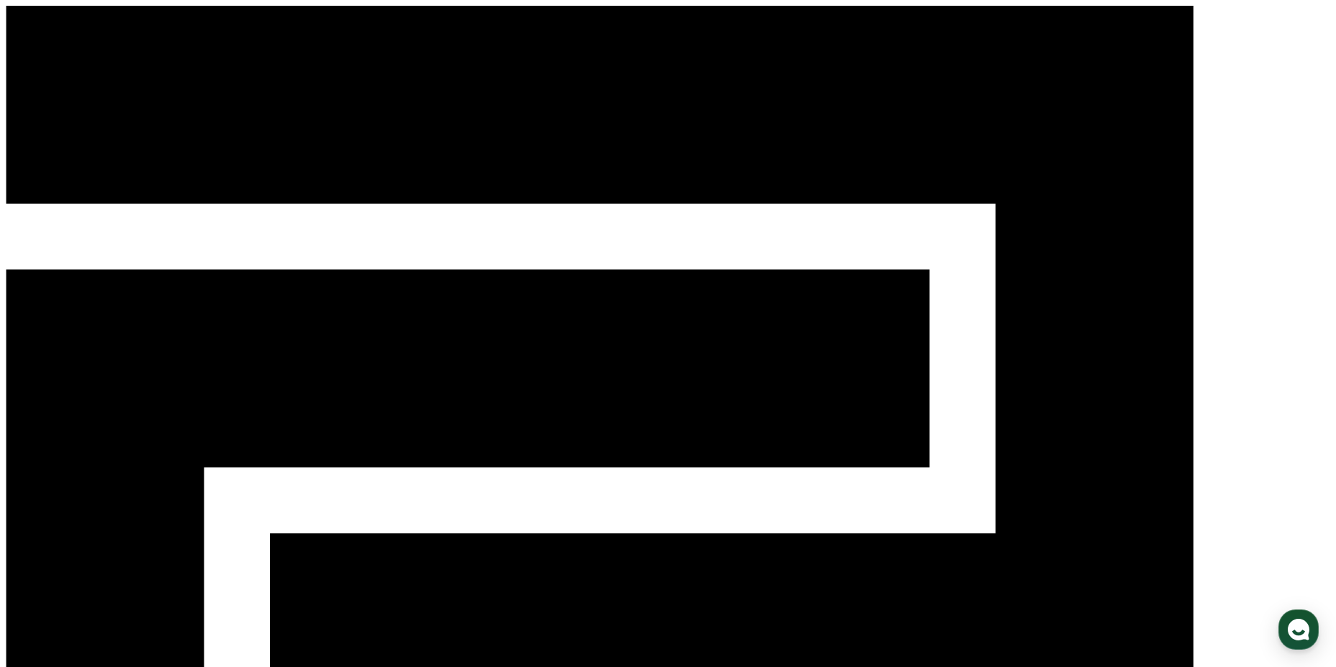  What do you see at coordinates (231, 484) in the screenshot?
I see `span: 설정` at bounding box center [231, 484].